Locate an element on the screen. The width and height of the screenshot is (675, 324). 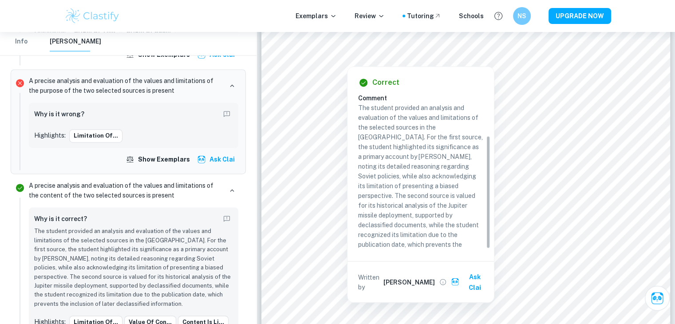
button: Limitation of... is located at coordinates (96, 136).